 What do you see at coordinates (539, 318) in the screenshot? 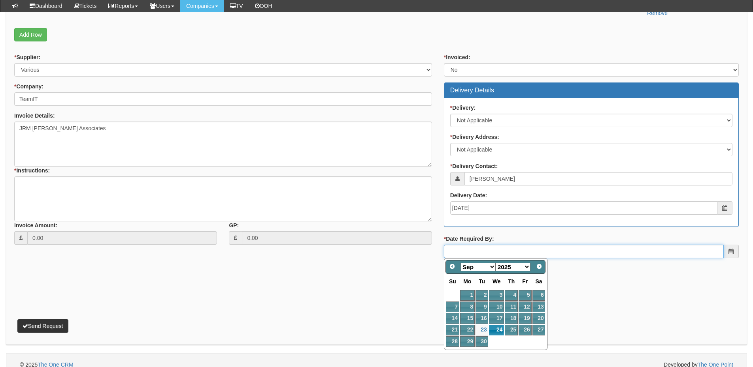
I see `a: 20` at bounding box center [539, 318].